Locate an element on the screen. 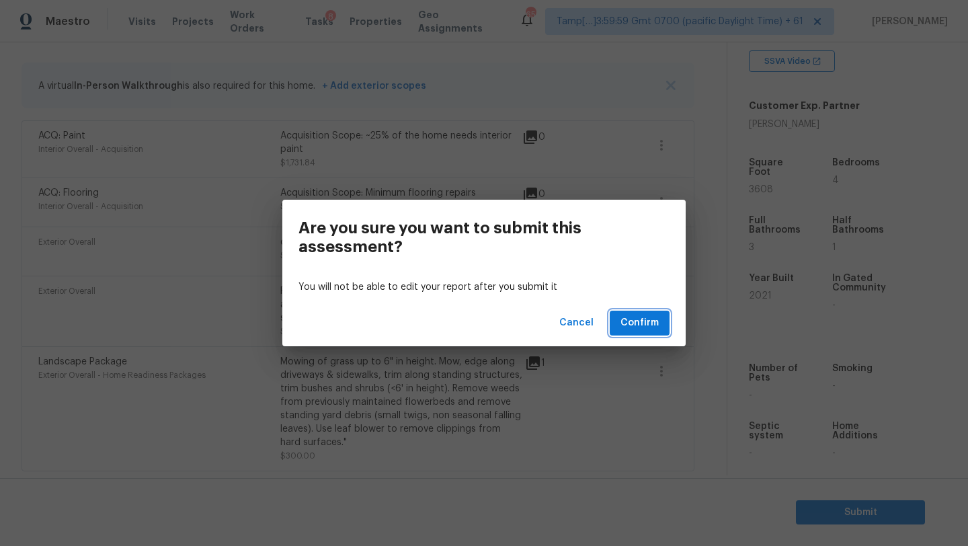 This screenshot has height=546, width=968. span: Confirm is located at coordinates (639, 323).